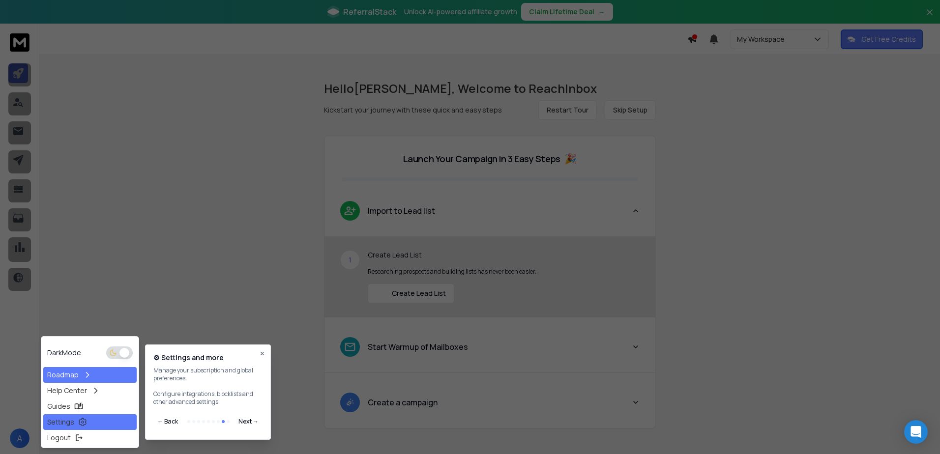 The width and height of the screenshot is (940, 454). What do you see at coordinates (64, 353) in the screenshot?
I see `p: Dark Mode` at bounding box center [64, 353].